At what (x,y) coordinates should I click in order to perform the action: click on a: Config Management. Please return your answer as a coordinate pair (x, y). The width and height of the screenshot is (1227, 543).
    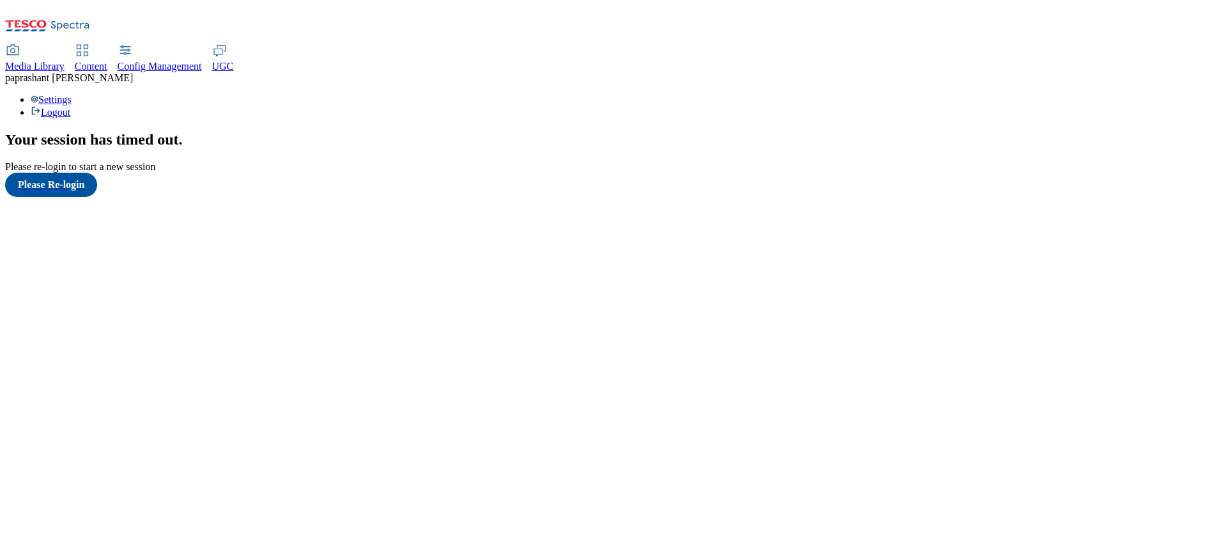
    Looking at the image, I should click on (160, 59).